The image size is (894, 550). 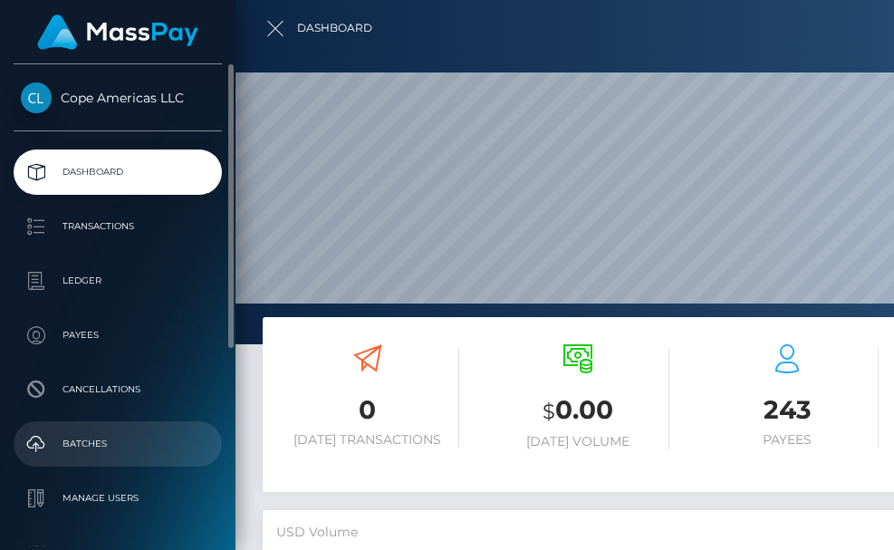 What do you see at coordinates (118, 32) in the screenshot?
I see `img: MassPay Logo` at bounding box center [118, 32].